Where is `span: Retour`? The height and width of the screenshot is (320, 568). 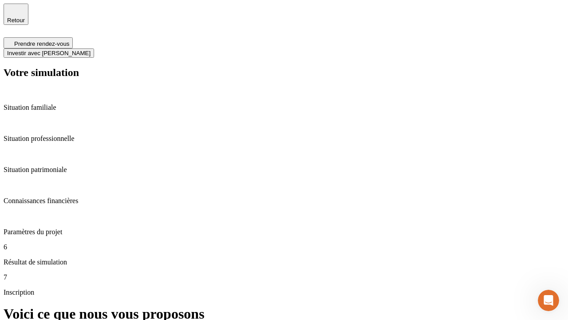
span: Retour is located at coordinates (16, 20).